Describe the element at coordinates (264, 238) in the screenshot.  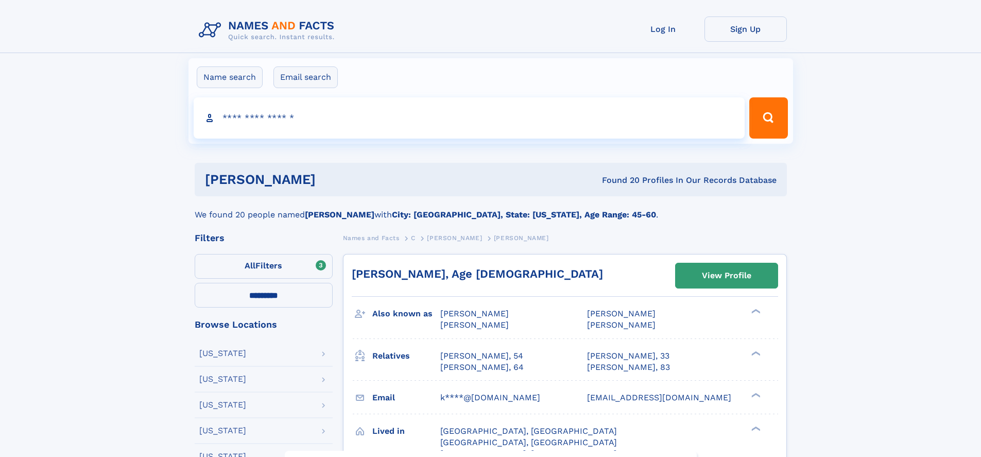
I see `div: Filters` at that location.